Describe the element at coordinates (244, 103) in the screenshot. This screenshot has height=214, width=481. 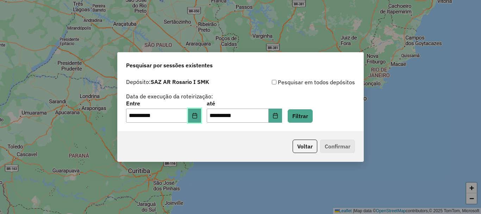
I see `label: até` at that location.